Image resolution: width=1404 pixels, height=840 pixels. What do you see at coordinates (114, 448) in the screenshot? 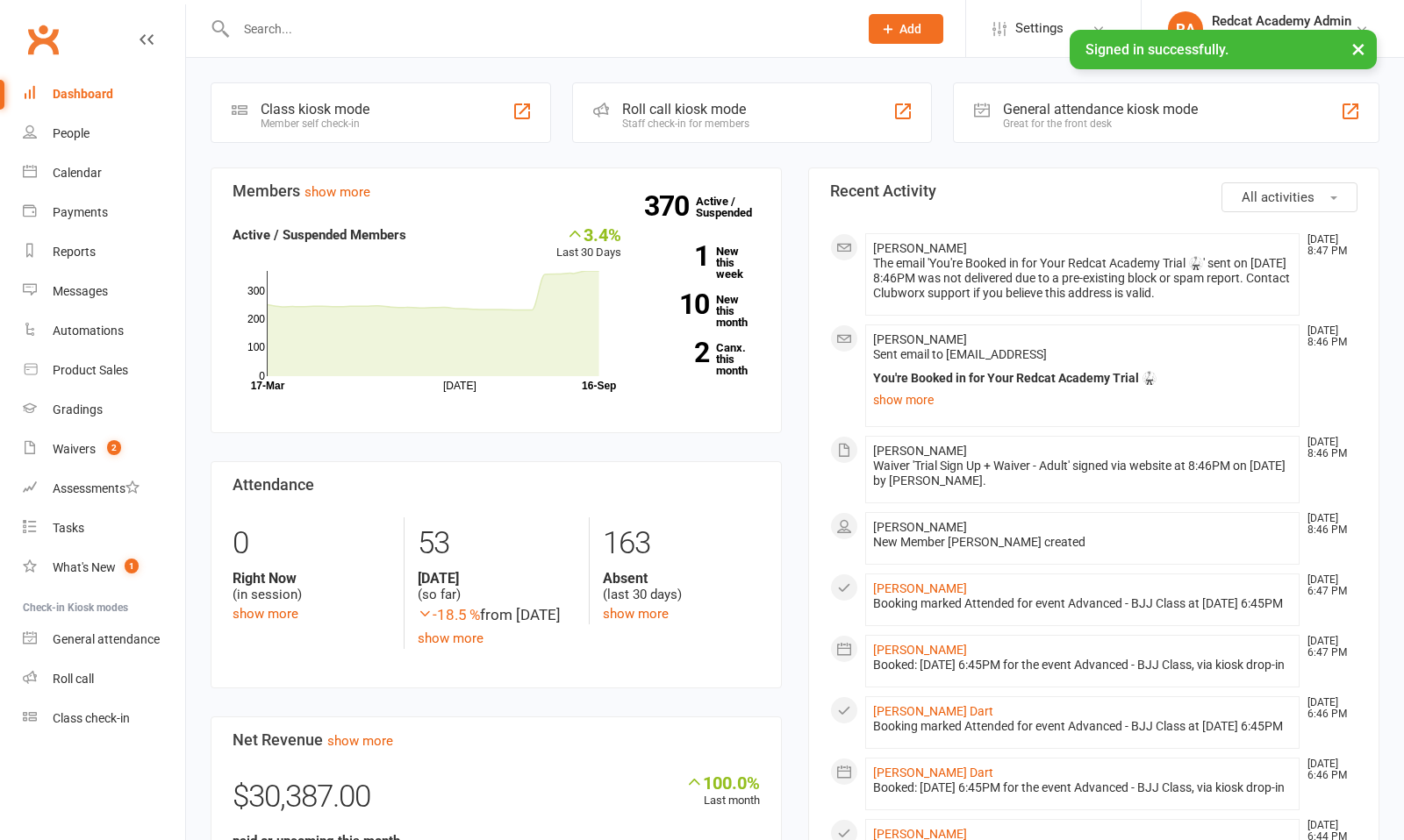
I see `span: 2` at bounding box center [114, 448].